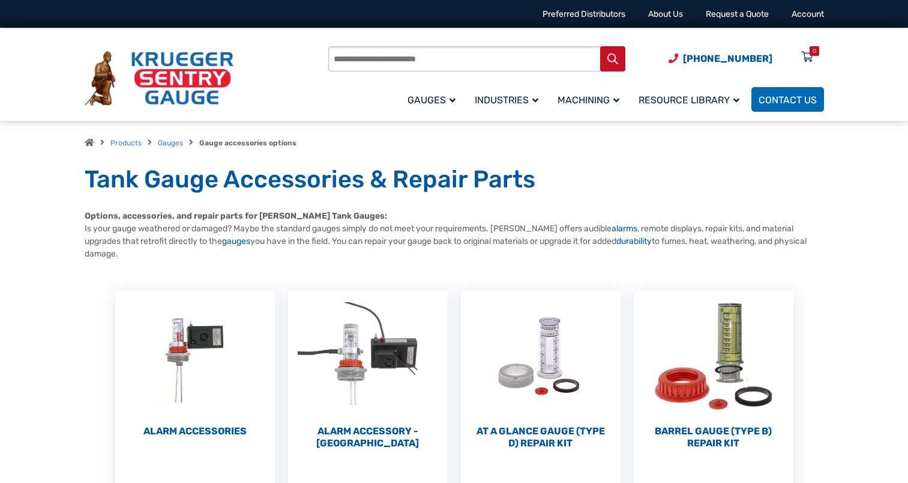 Image resolution: width=908 pixels, height=483 pixels. Describe the element at coordinates (541, 369) in the screenshot. I see `a: Visit product category At a Glance Gauge (Type D) Repair Kit` at that location.